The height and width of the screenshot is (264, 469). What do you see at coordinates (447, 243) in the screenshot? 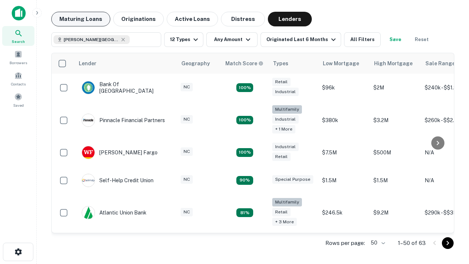
I see `button: Go to next page` at bounding box center [447, 243].